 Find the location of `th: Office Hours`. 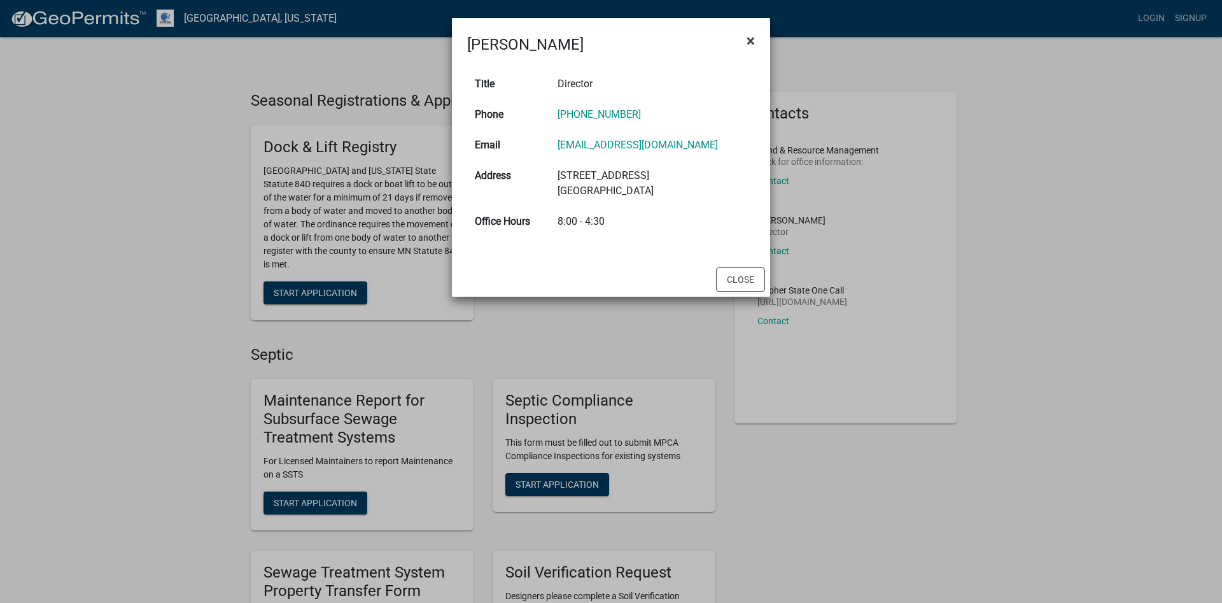

th: Office Hours is located at coordinates (508, 221).